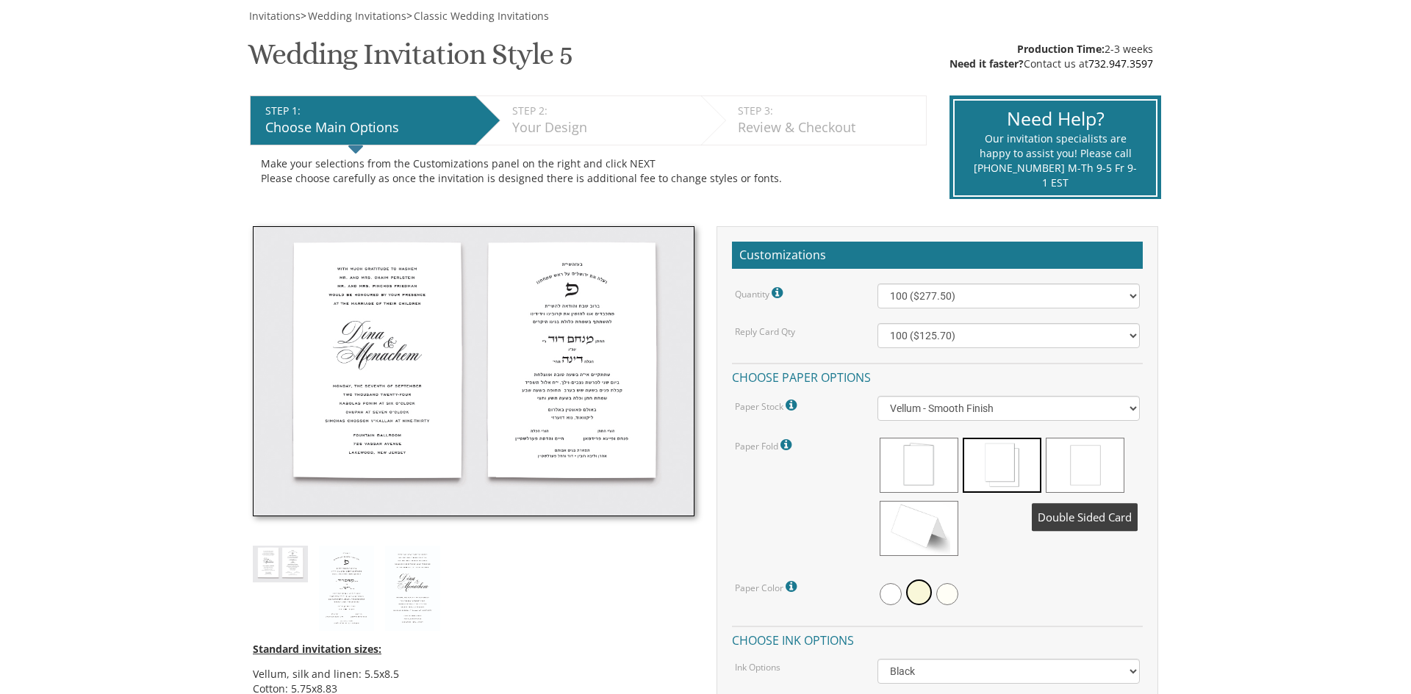 The height and width of the screenshot is (694, 1411). I want to click on span: Classic Wedding Invitations, so click(481, 15).